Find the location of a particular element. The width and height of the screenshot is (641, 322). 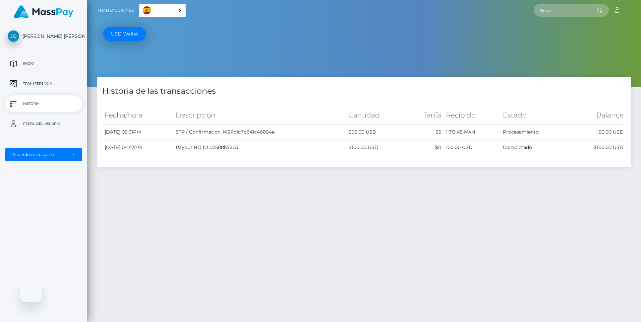

td: $0.00 USD is located at coordinates (597, 132).